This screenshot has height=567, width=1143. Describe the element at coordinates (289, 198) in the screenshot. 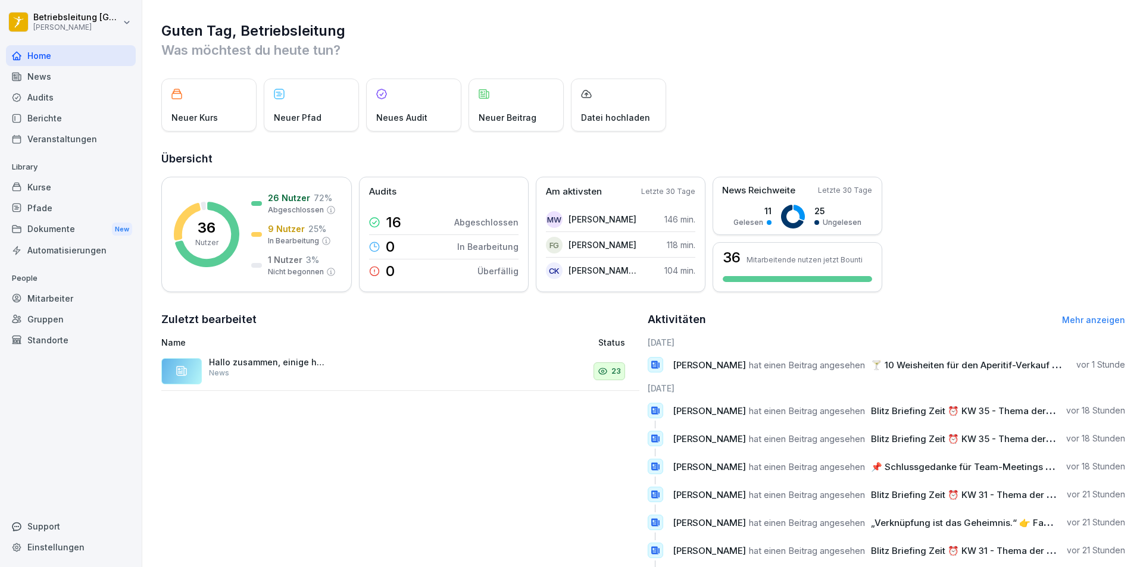

I see `p: 26 Nutzer` at that location.